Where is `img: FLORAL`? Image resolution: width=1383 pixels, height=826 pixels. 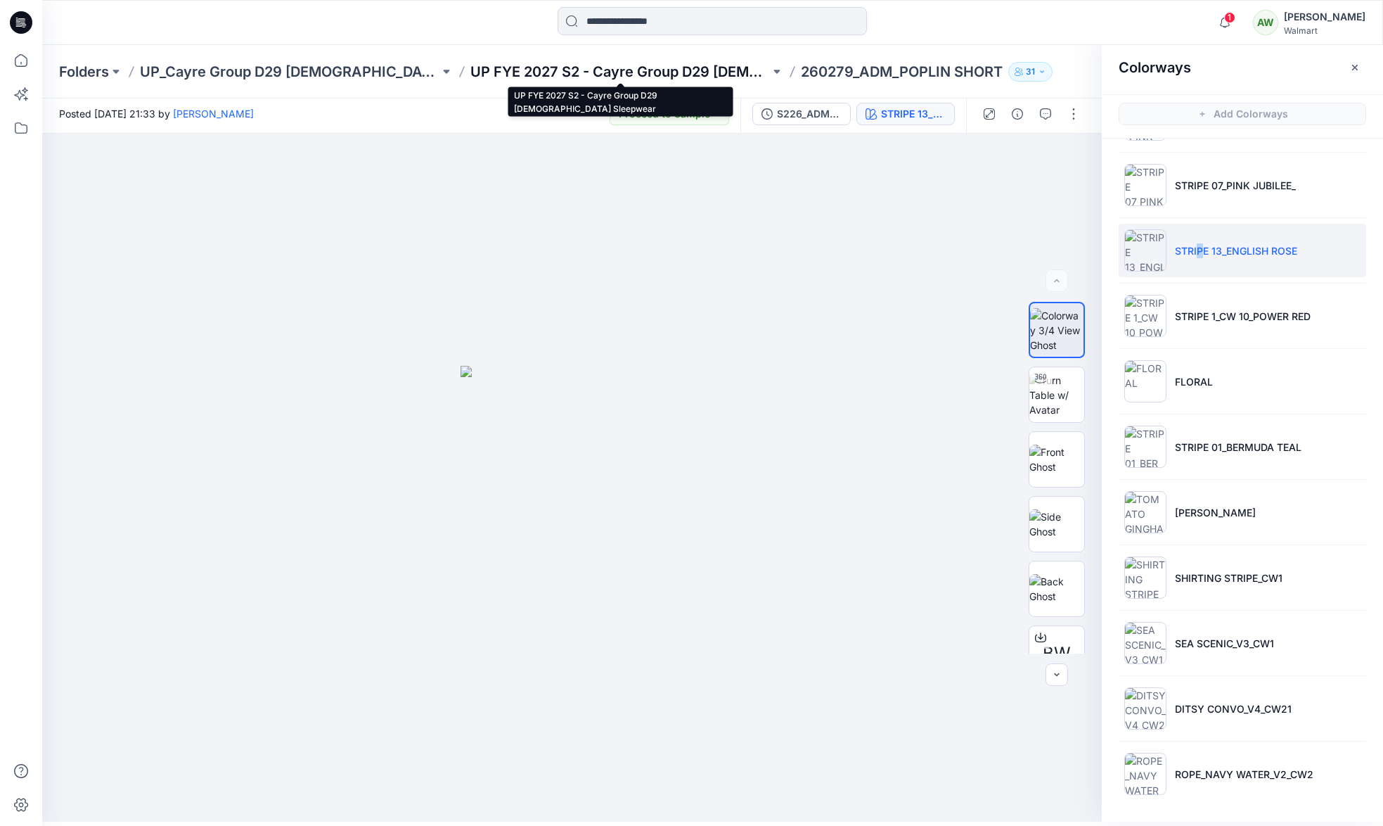 img: FLORAL is located at coordinates (1146, 381).